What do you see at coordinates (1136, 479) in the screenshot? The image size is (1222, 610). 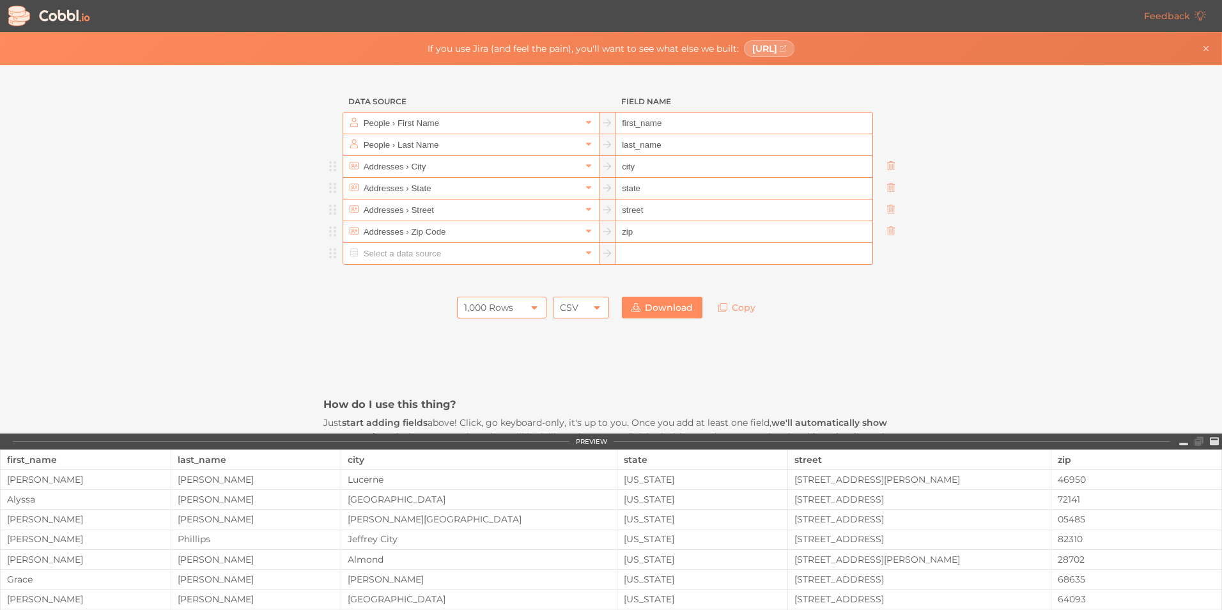 I see `div: 46950` at bounding box center [1136, 479].